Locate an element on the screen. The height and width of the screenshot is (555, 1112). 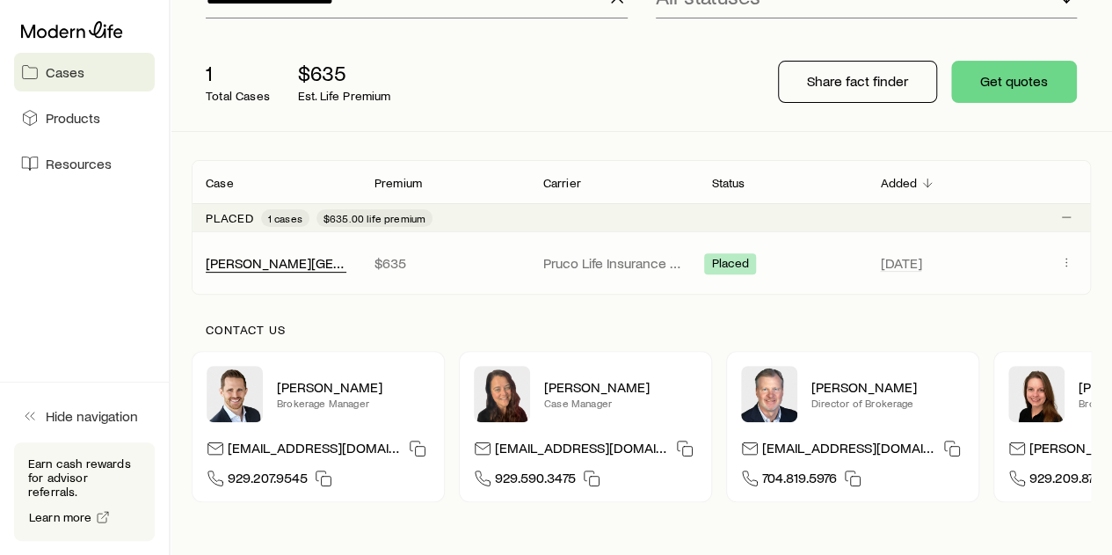
p: Contact us is located at coordinates (641, 330).